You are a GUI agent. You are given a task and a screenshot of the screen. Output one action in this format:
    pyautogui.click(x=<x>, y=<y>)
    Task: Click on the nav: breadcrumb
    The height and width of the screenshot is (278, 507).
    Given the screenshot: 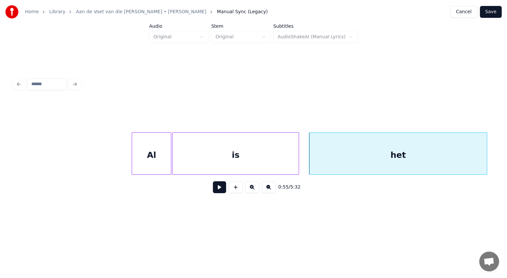 What is the action you would take?
    pyautogui.click(x=146, y=12)
    